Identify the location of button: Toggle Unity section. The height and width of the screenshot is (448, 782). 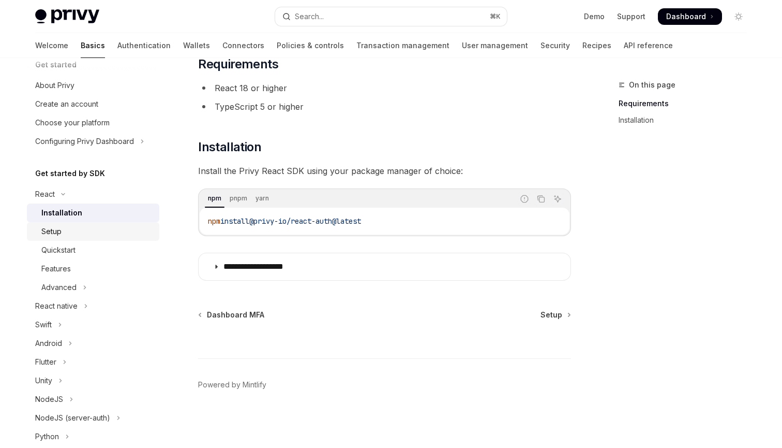
(93, 380).